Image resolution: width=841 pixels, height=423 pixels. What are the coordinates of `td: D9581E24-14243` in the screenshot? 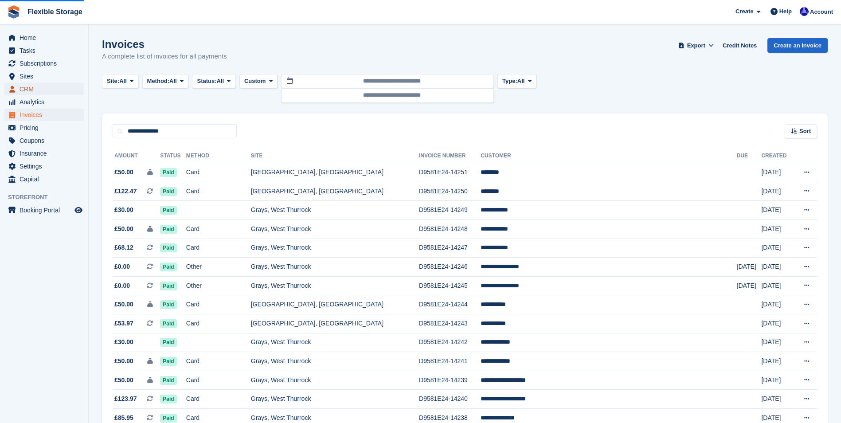 It's located at (449, 323).